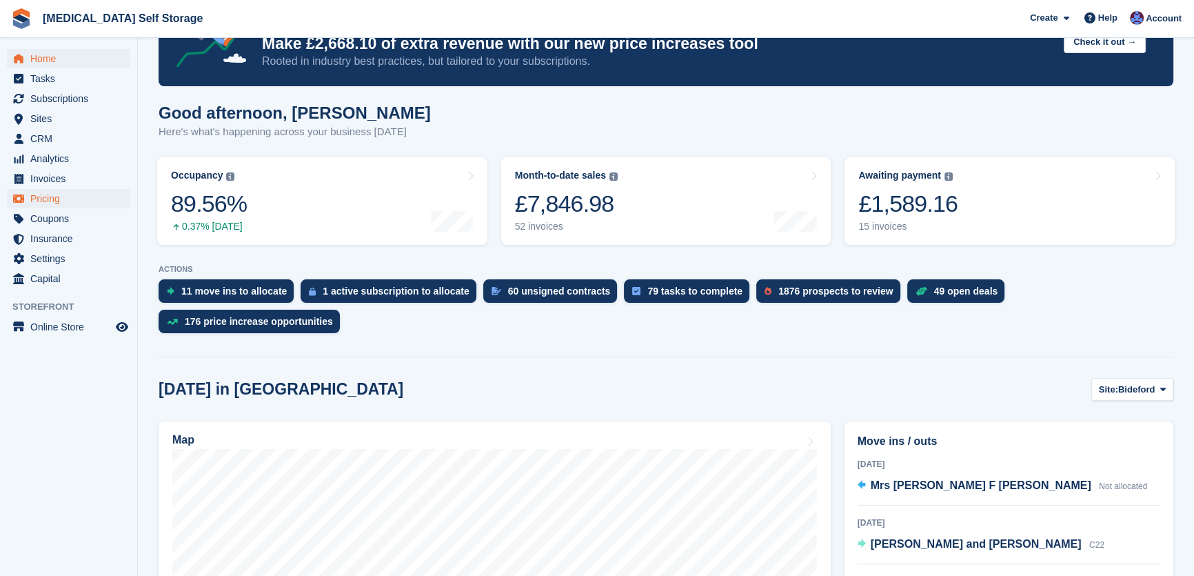 This screenshot has width=1194, height=576. I want to click on span: Help, so click(1108, 18).